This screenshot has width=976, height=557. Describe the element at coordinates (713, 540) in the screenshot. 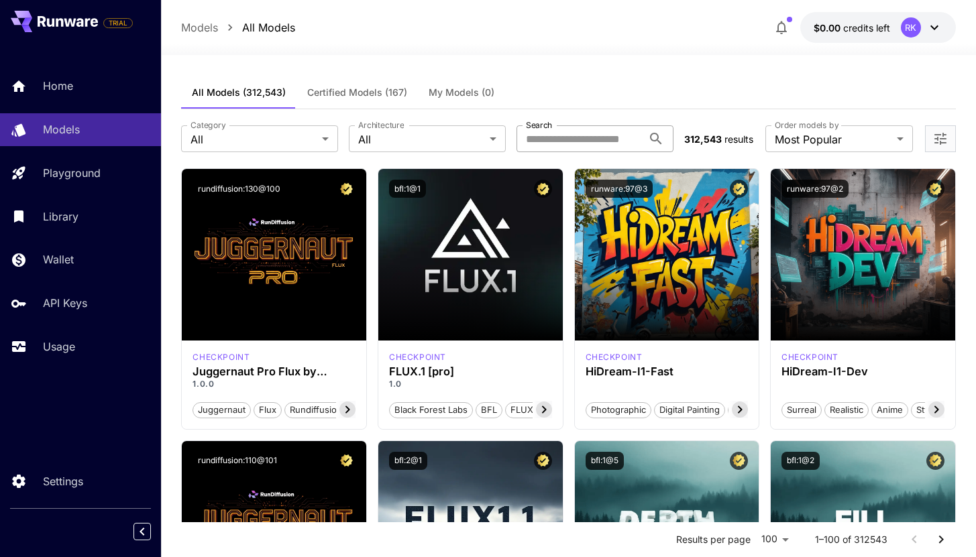

I see `p: Results per page` at that location.